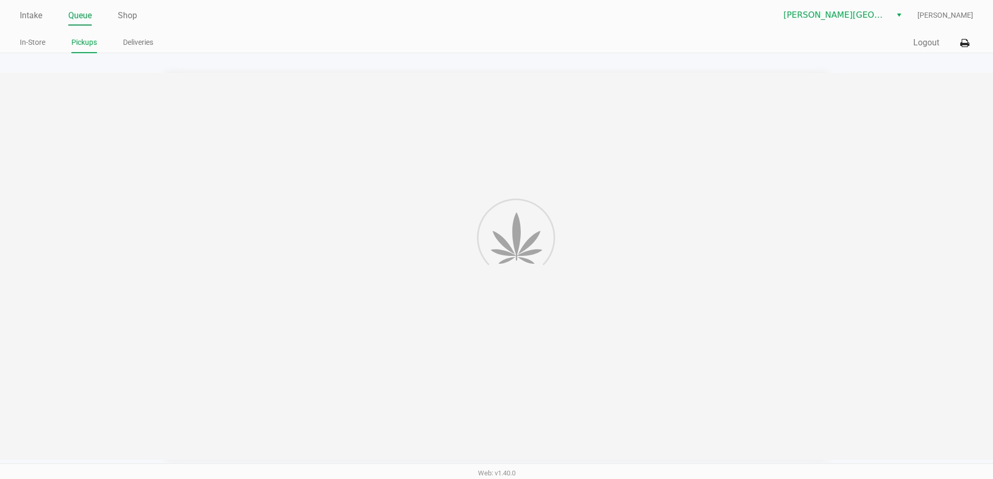  Describe the element at coordinates (138, 42) in the screenshot. I see `a: Deliveries` at that location.